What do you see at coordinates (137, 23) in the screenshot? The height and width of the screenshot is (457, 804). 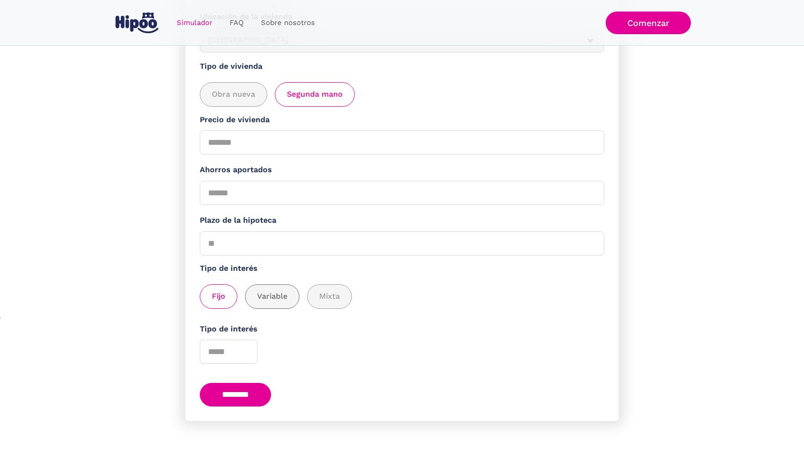 I see `a: home` at bounding box center [137, 23].